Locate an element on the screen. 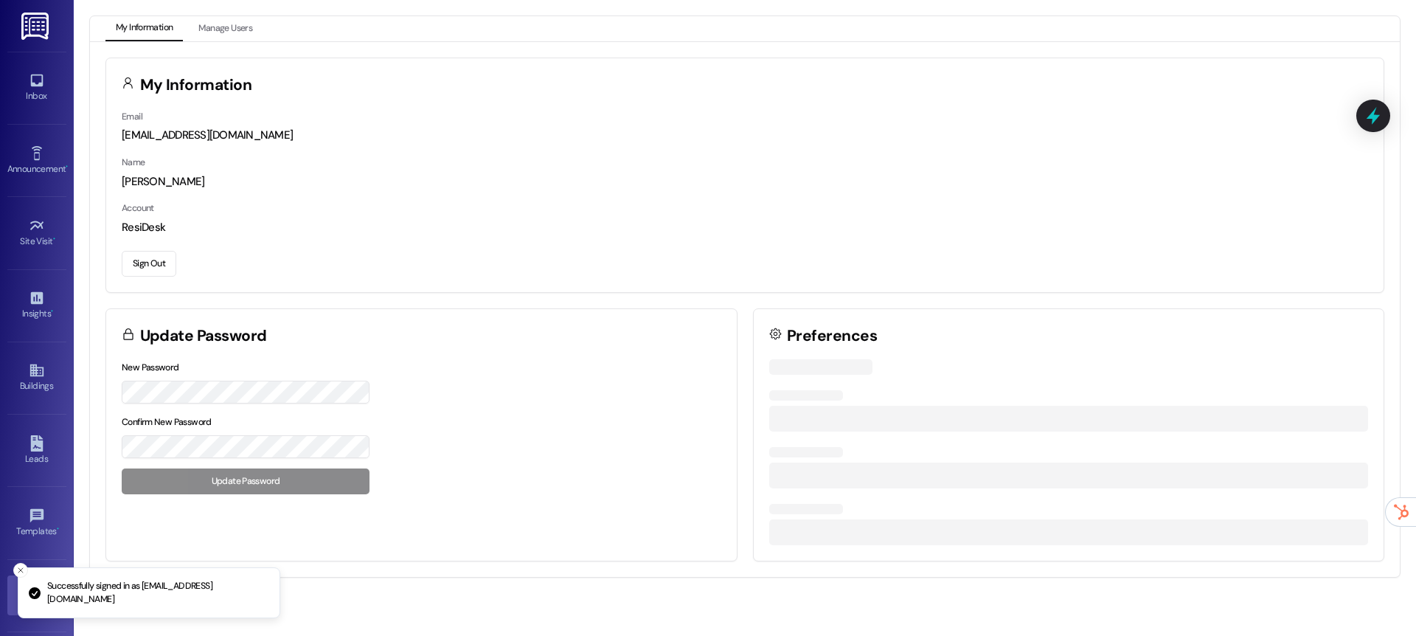 This screenshot has height=636, width=1416. label: Confirm New Password is located at coordinates (167, 422).